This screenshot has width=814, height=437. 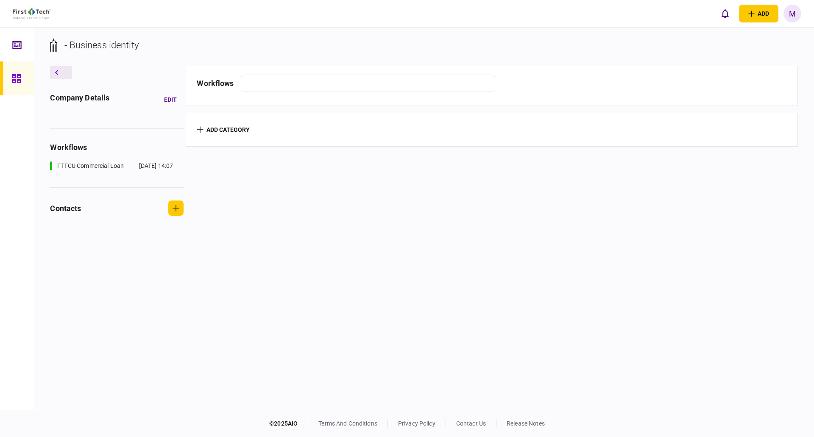 What do you see at coordinates (80, 100) in the screenshot?
I see `div: company details` at bounding box center [80, 100].